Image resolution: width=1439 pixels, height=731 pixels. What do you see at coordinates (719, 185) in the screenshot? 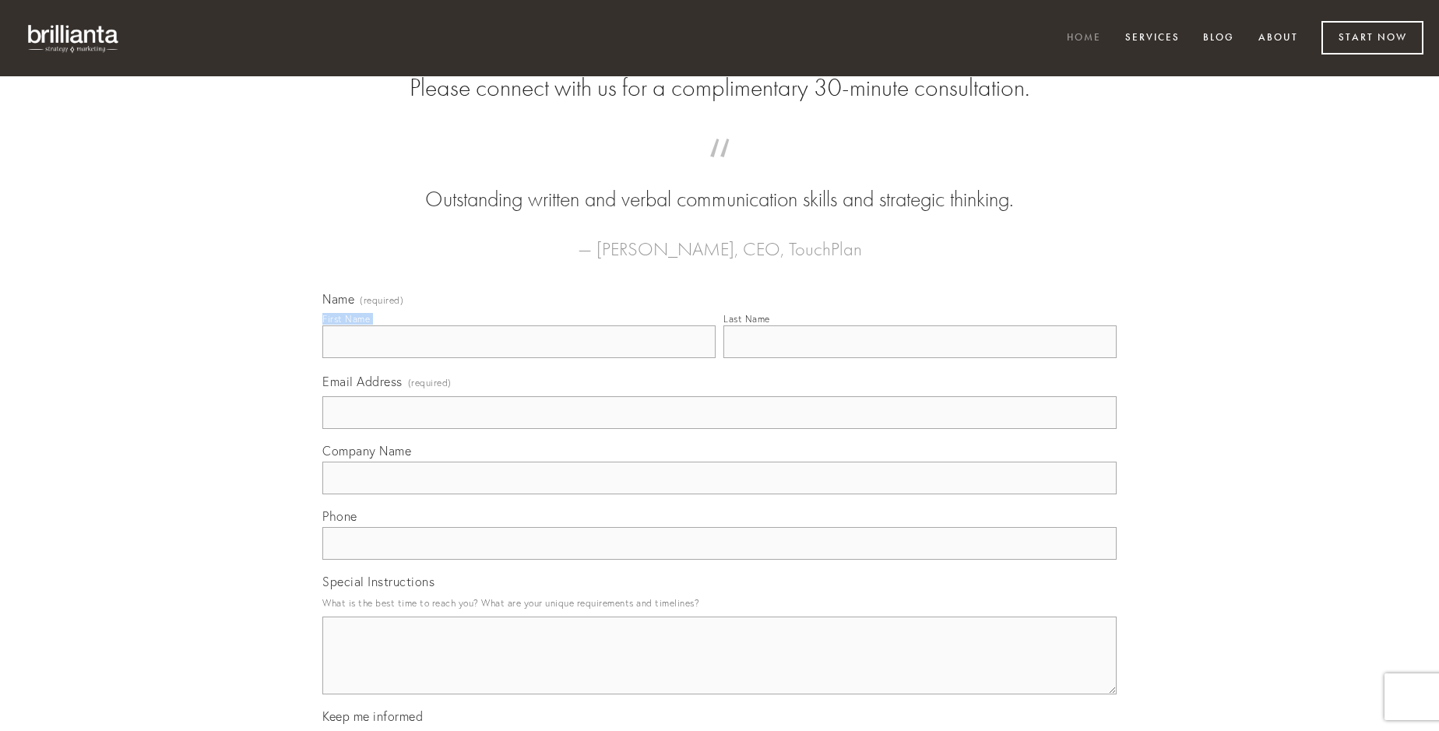
I see `blockquote: Outstanding written and verbal communication skills and strategic thinking.` at bounding box center [719, 185].